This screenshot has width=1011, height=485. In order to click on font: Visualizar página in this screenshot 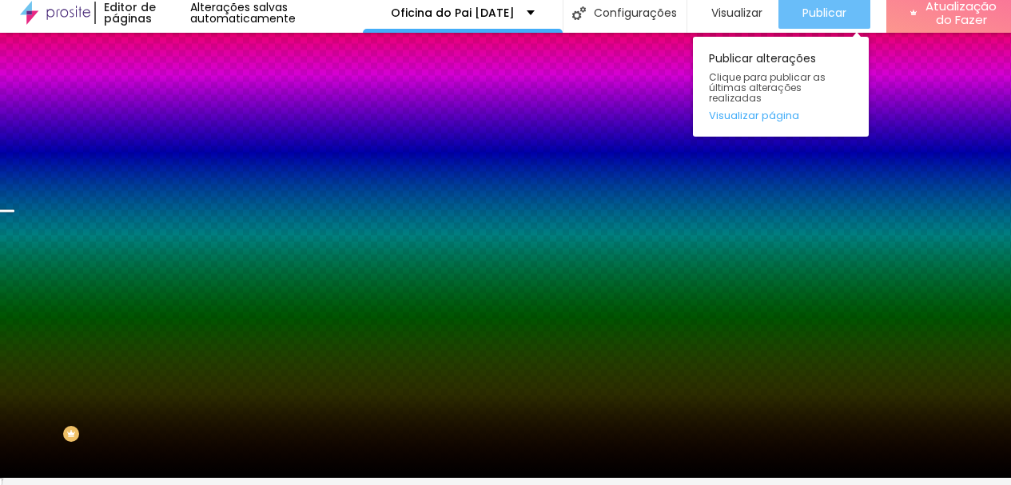, I will do `click(754, 115)`.